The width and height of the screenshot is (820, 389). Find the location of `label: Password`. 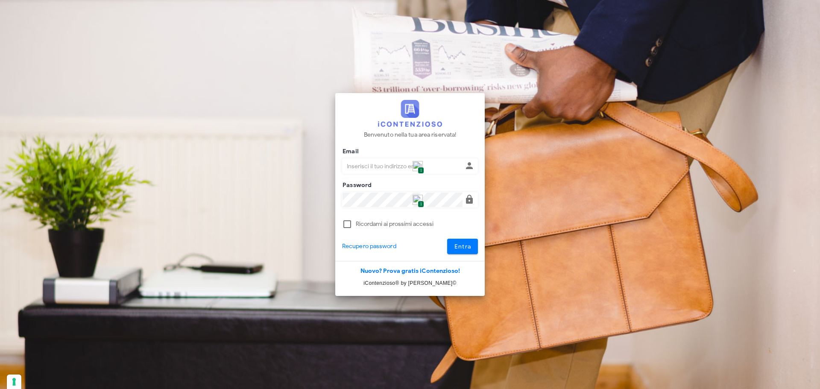

label: Password is located at coordinates (356, 185).